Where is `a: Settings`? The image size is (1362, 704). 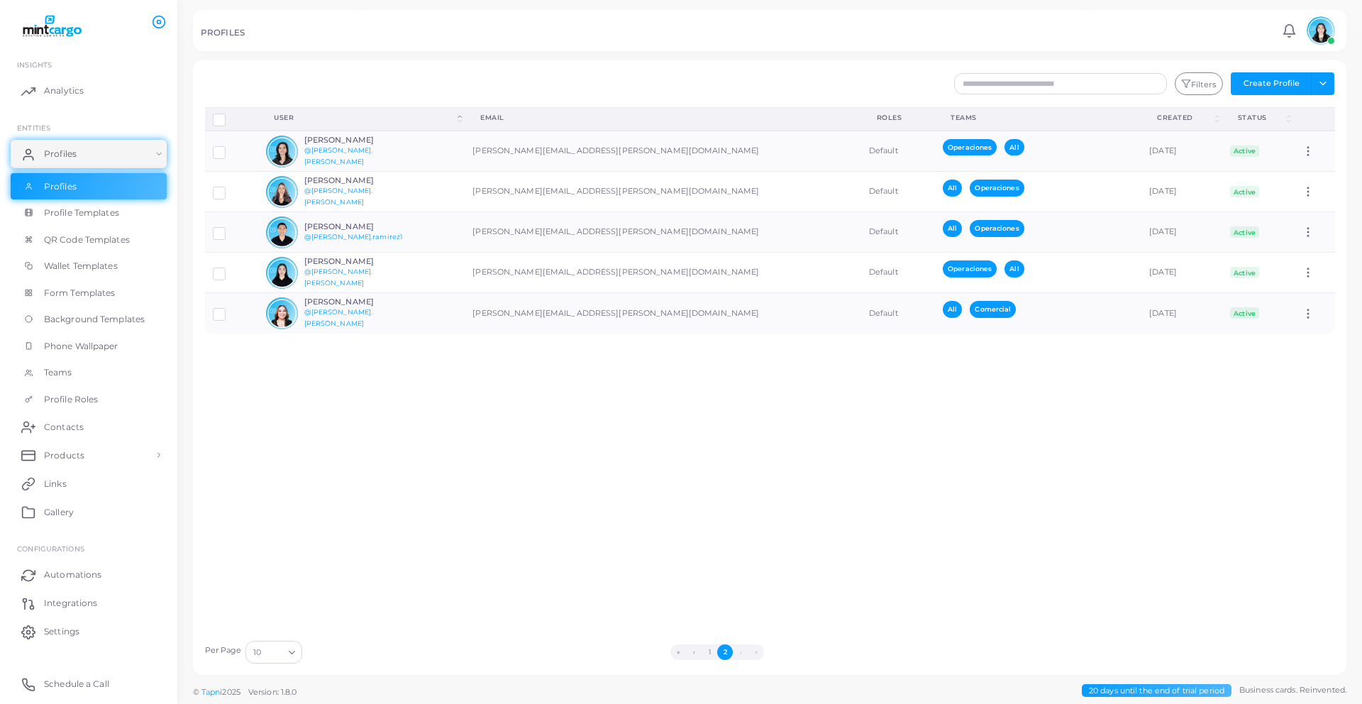
a: Settings is located at coordinates (89, 631).